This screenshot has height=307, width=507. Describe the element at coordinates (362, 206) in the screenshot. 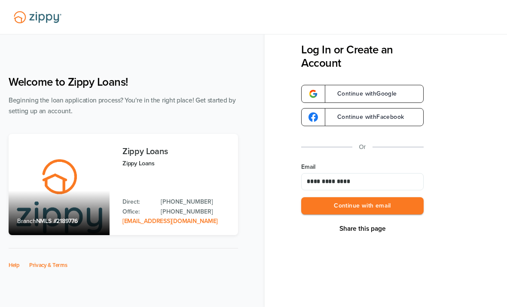

I see `button: Continue with email` at that location.